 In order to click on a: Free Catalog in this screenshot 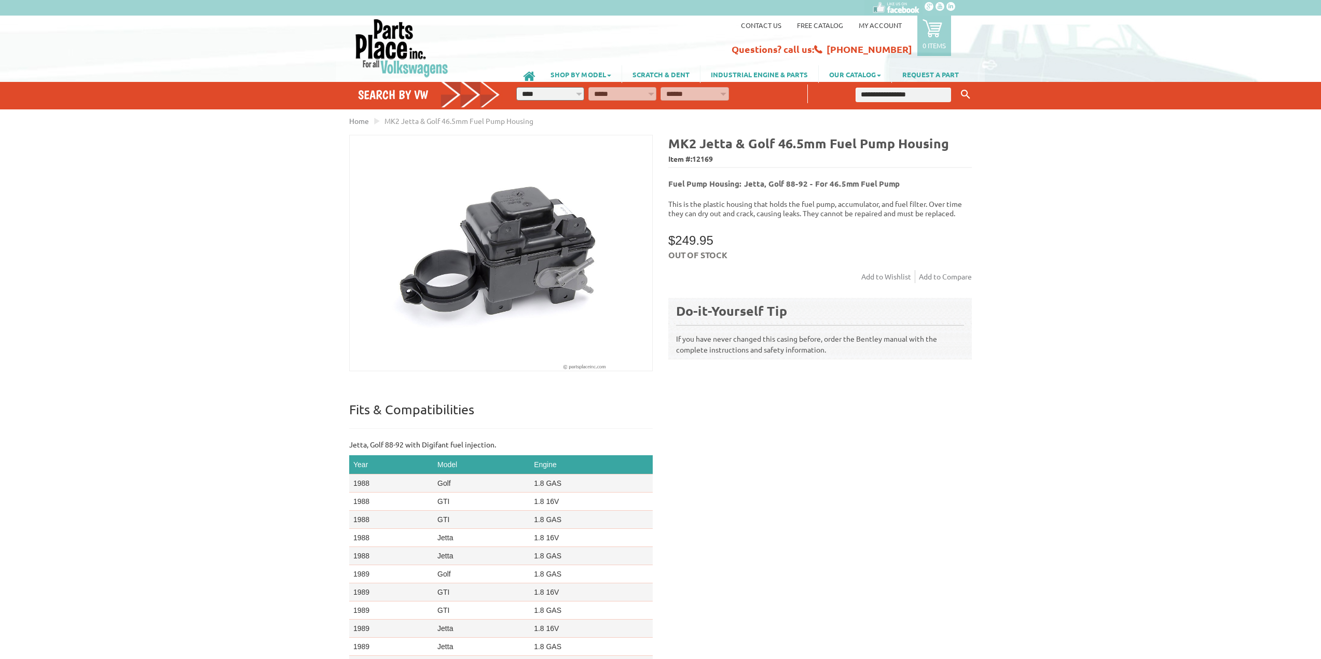, I will do `click(820, 25)`.